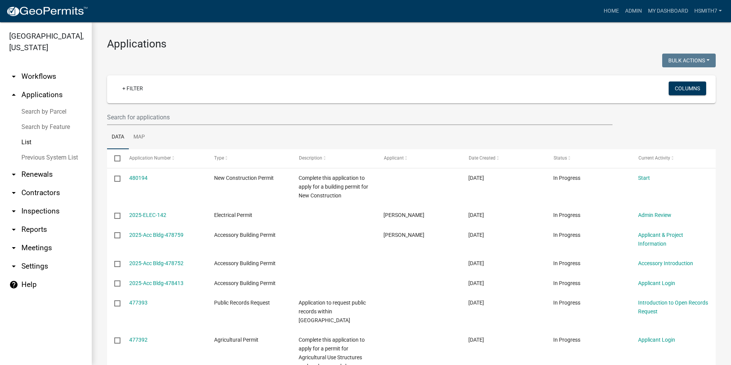 This screenshot has height=365, width=731. What do you see at coordinates (673, 307) in the screenshot?
I see `a: Introduction to Open Records Request` at bounding box center [673, 307].